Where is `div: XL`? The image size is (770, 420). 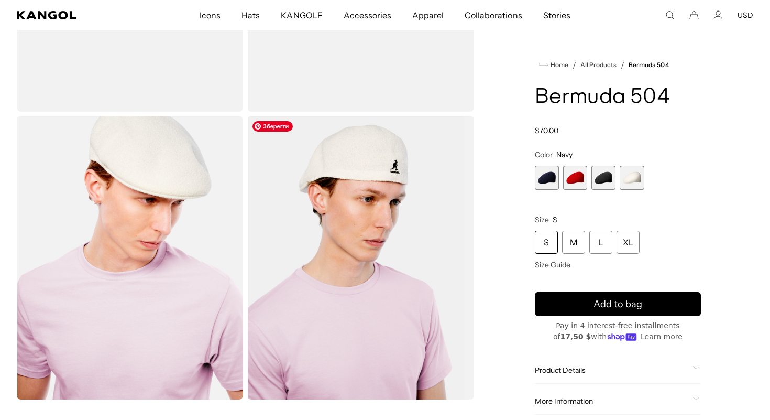 div: XL is located at coordinates (628, 242).